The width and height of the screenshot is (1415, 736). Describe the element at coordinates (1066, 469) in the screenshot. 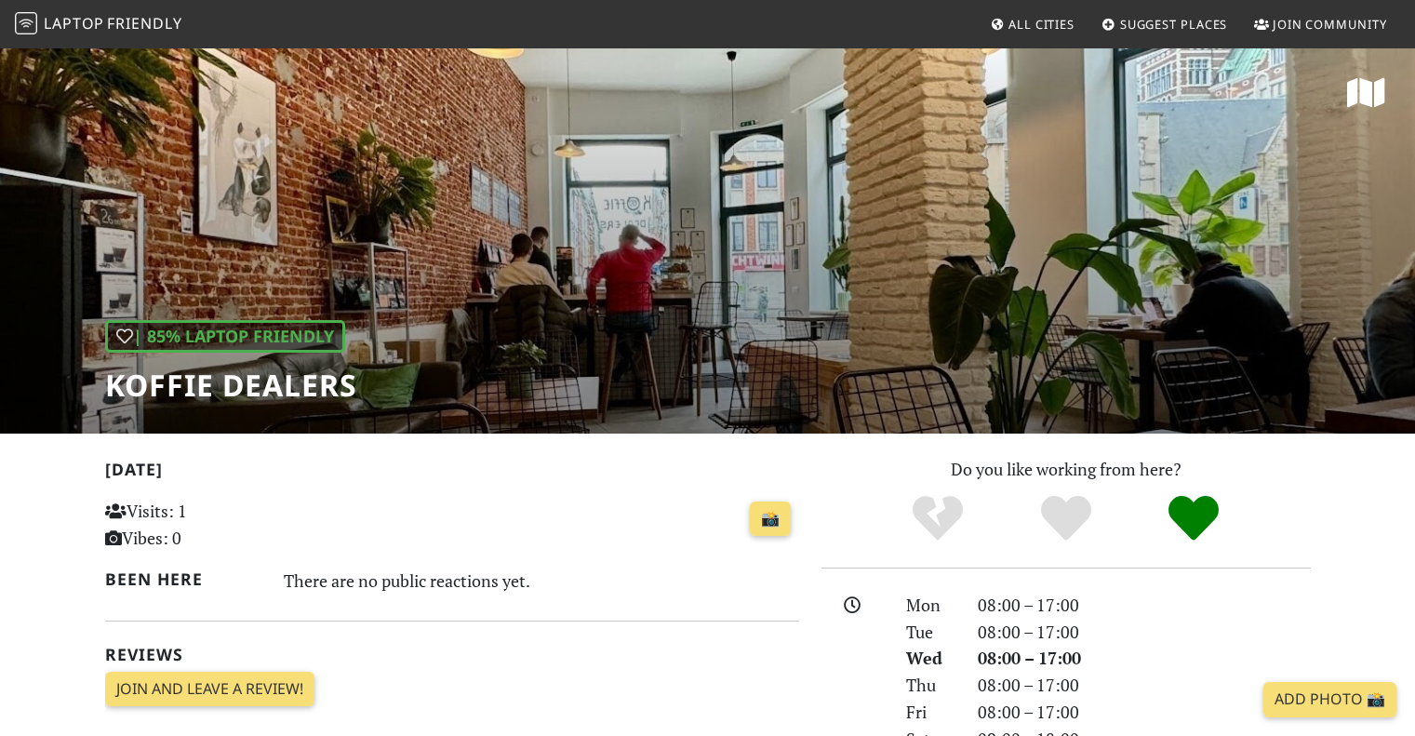

I see `p: Do you like working from here?` at that location.